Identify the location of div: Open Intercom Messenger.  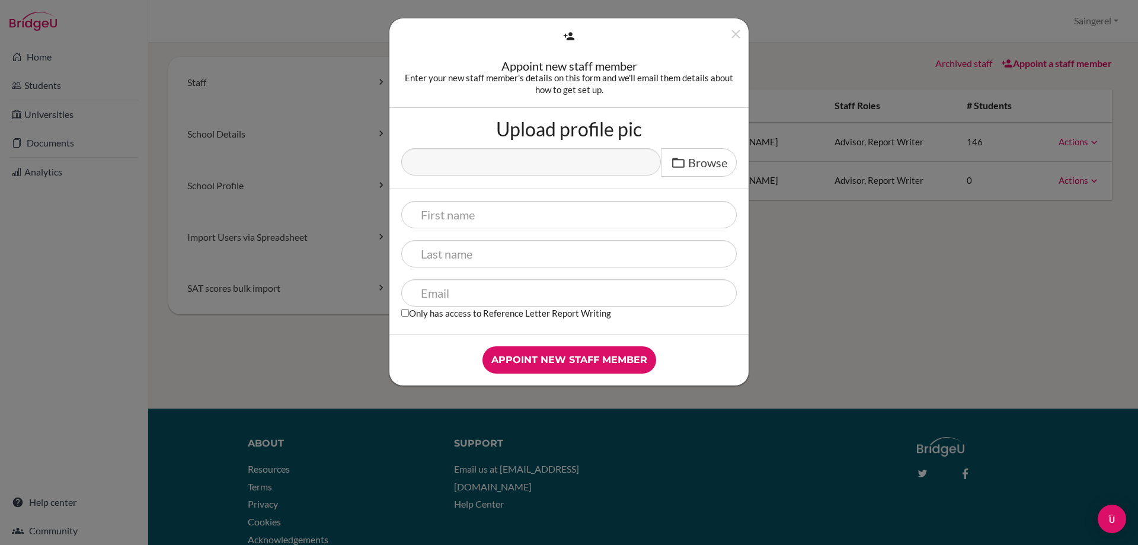
(1112, 519).